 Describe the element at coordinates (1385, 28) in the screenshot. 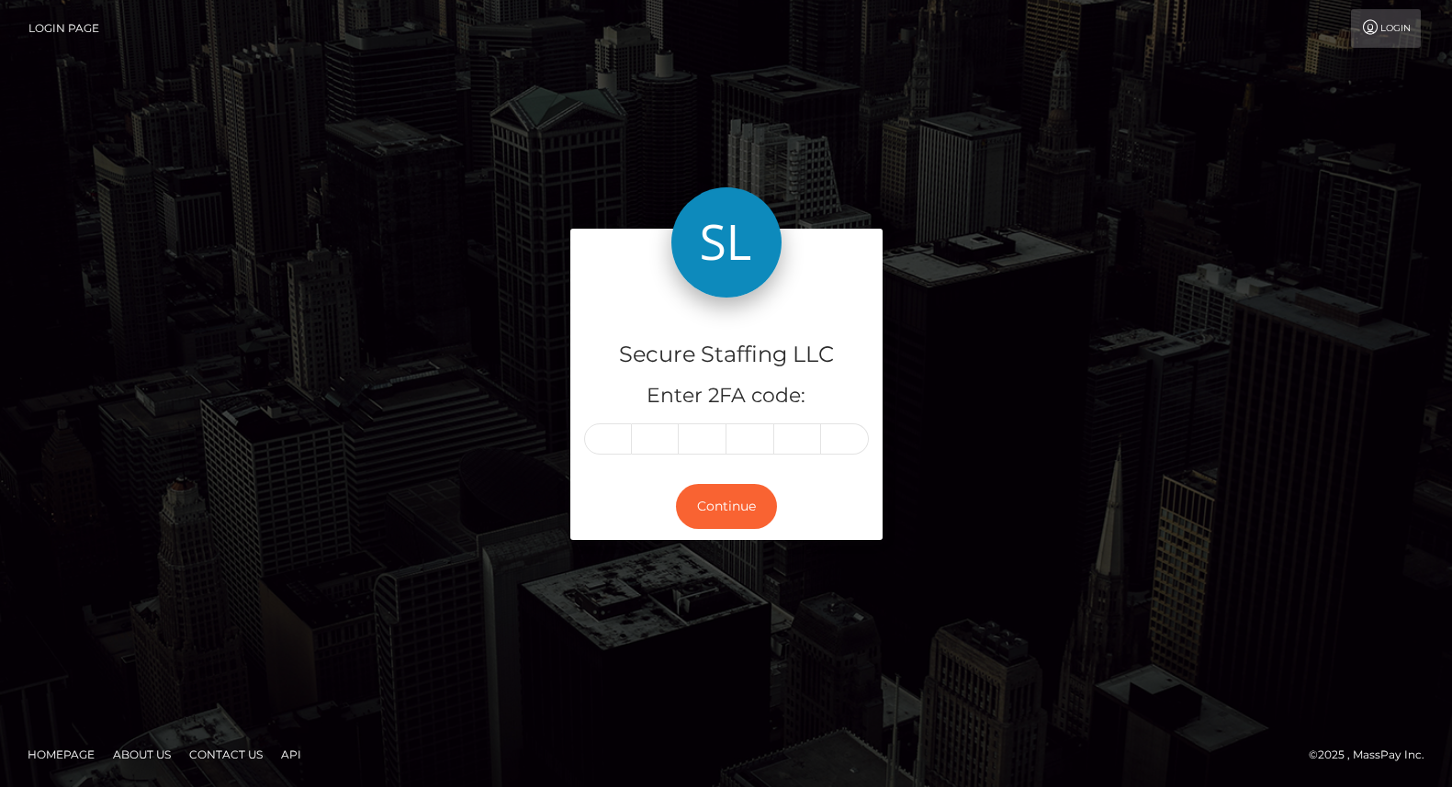

I see `a: Login` at that location.